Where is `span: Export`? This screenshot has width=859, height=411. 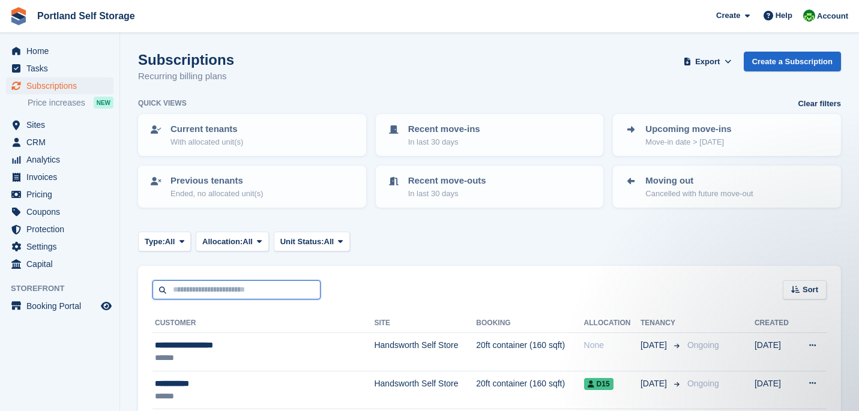
span: Export is located at coordinates (707, 62).